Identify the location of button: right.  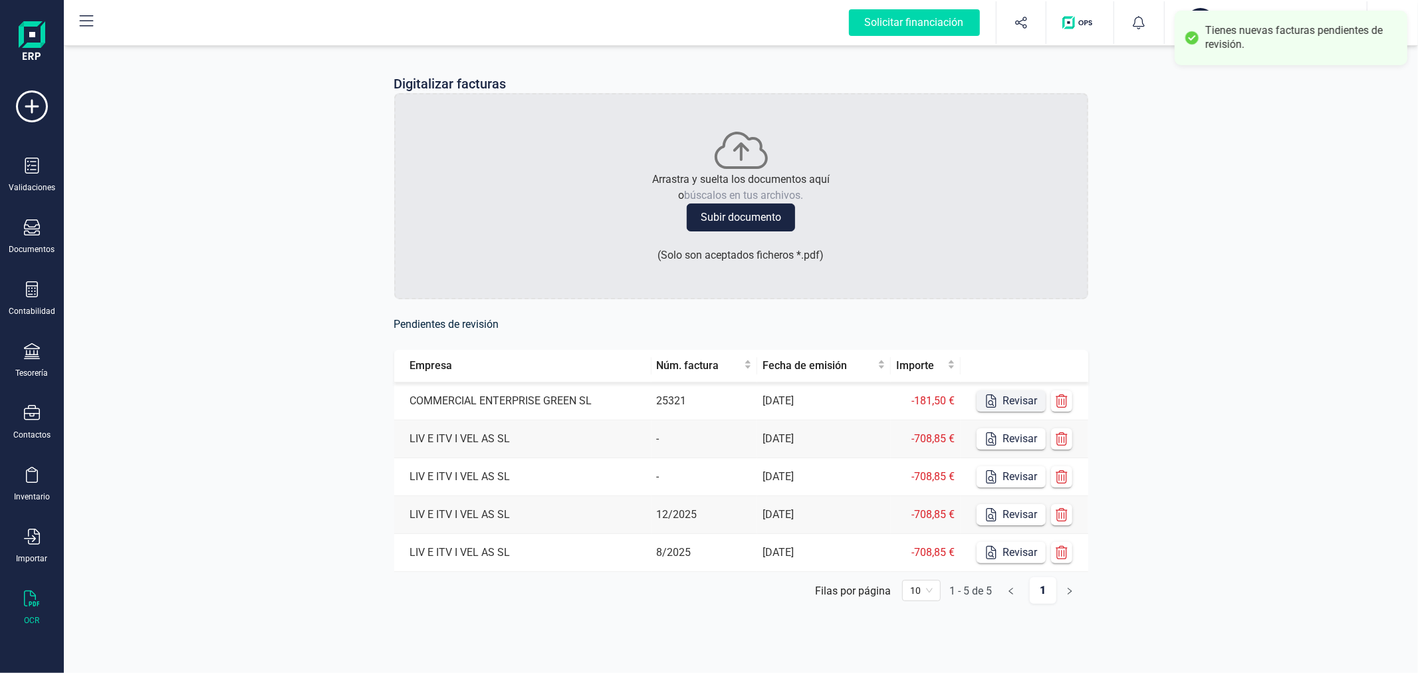
(1070, 590).